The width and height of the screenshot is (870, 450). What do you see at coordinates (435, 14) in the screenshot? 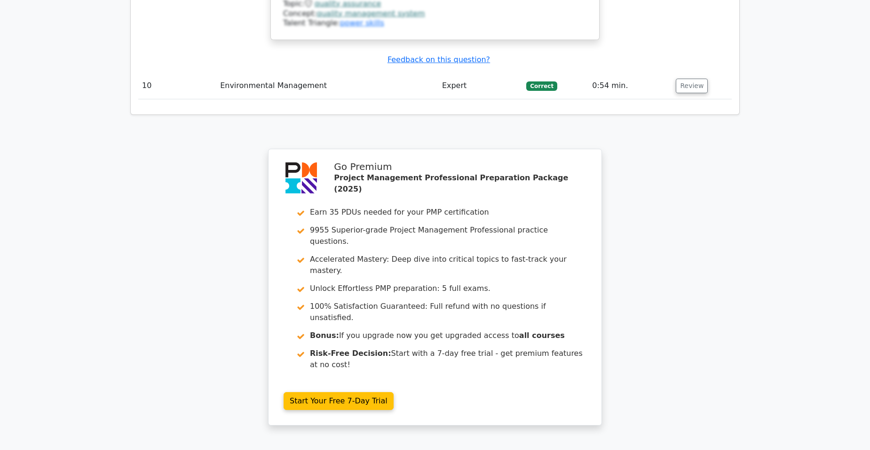
I see `div: Concept:` at bounding box center [435, 14].